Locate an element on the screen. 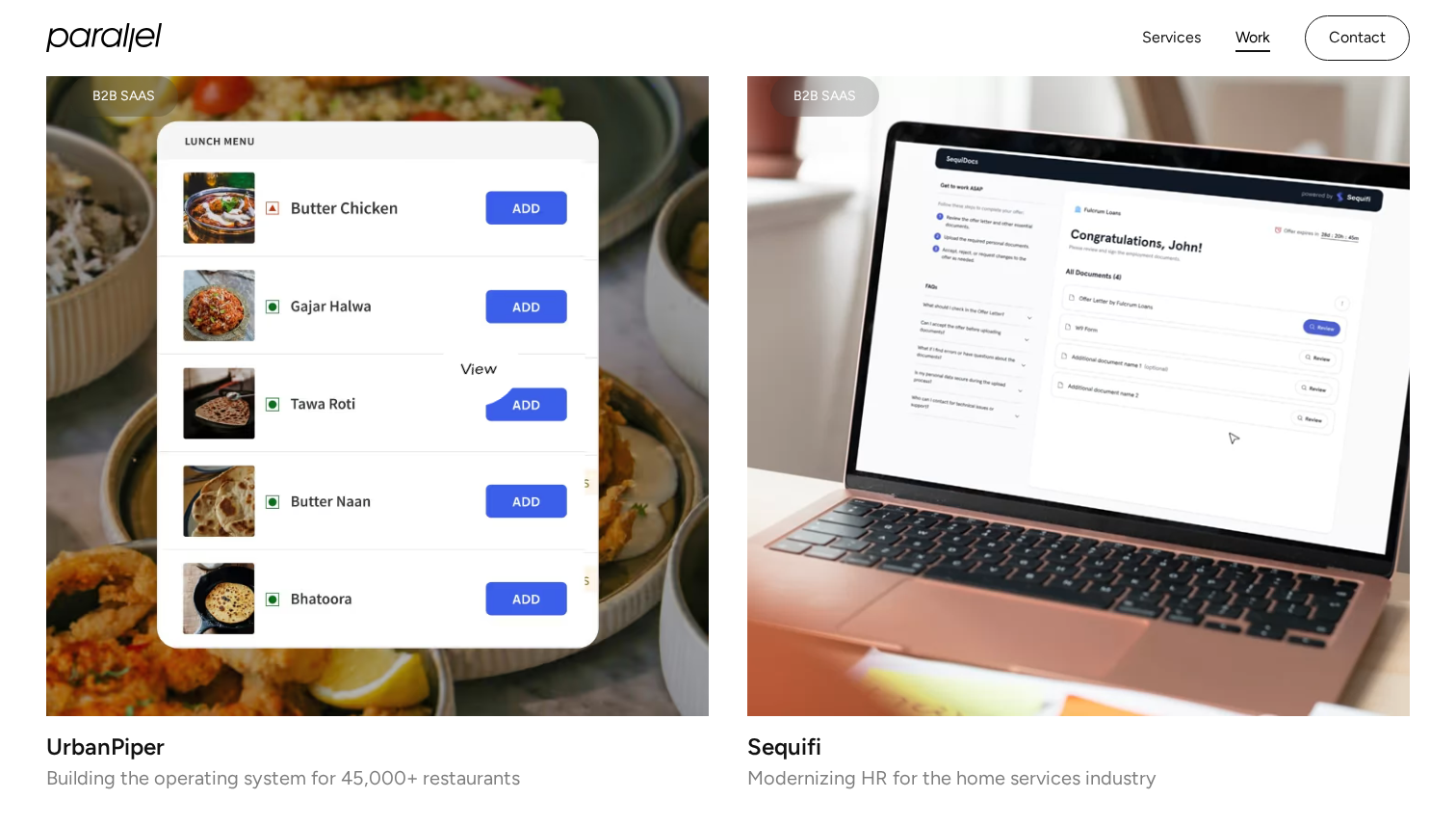 The height and width of the screenshot is (826, 1456). a: B2B SAASUrbanPiperBuilding the operating system for 45,000+ restaurants is located at coordinates (377, 419).